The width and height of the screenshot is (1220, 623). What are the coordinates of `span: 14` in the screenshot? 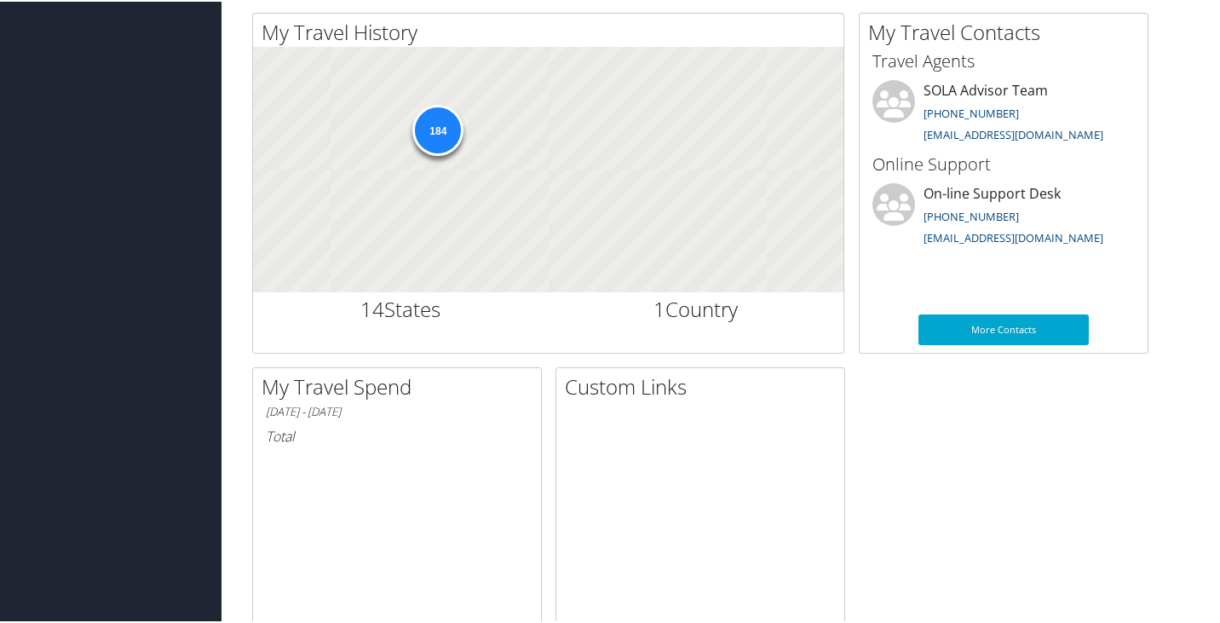 It's located at (372, 307).